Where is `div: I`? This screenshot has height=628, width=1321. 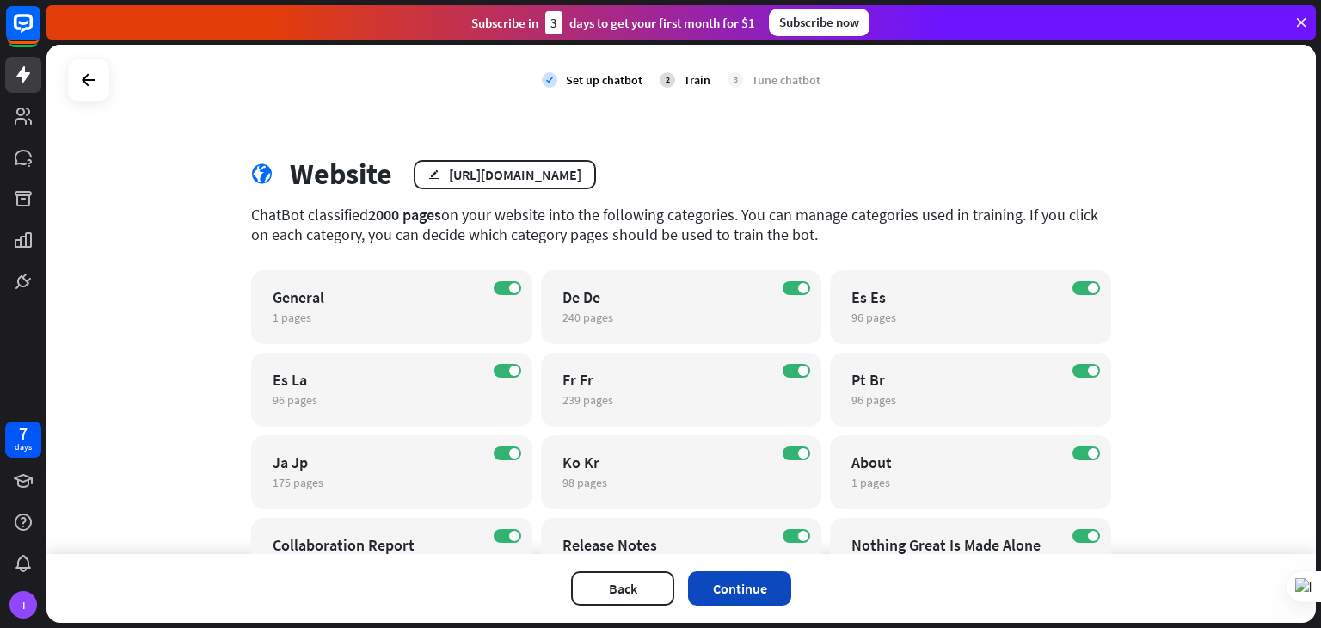
div: I is located at coordinates (23, 605).